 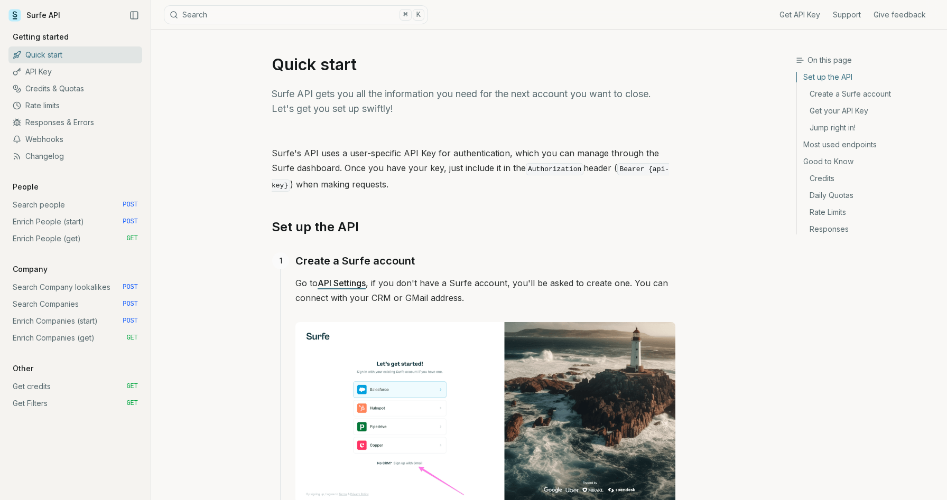 I want to click on a: Jump right in!, so click(x=868, y=128).